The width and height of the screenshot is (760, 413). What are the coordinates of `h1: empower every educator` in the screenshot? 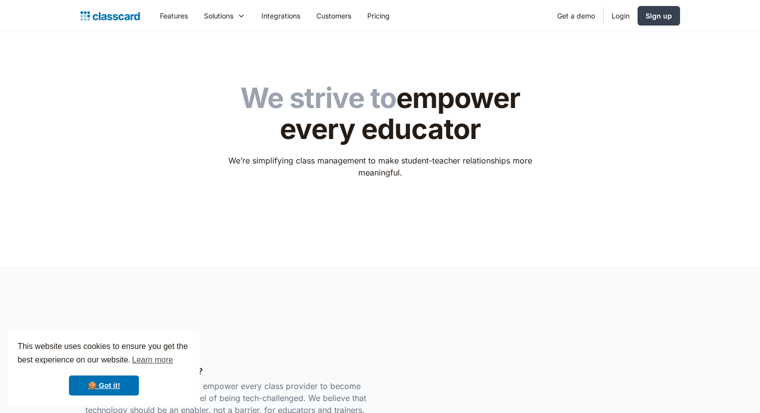 It's located at (380, 113).